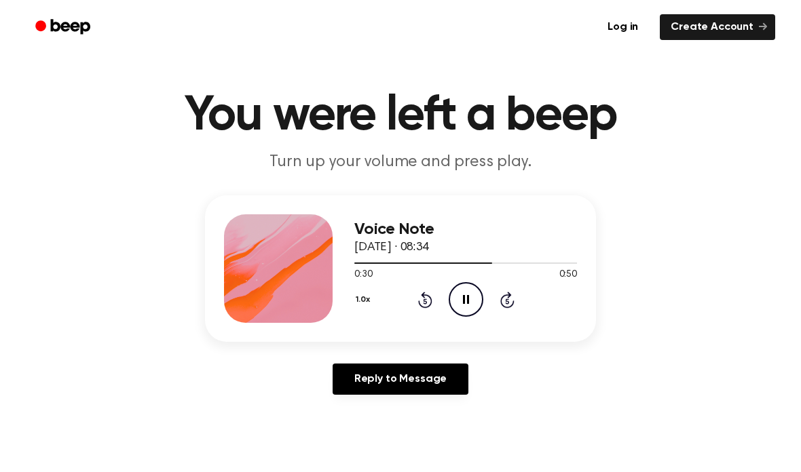 Image resolution: width=801 pixels, height=472 pixels. What do you see at coordinates (466, 229) in the screenshot?
I see `h3: Voice Note` at bounding box center [466, 229].